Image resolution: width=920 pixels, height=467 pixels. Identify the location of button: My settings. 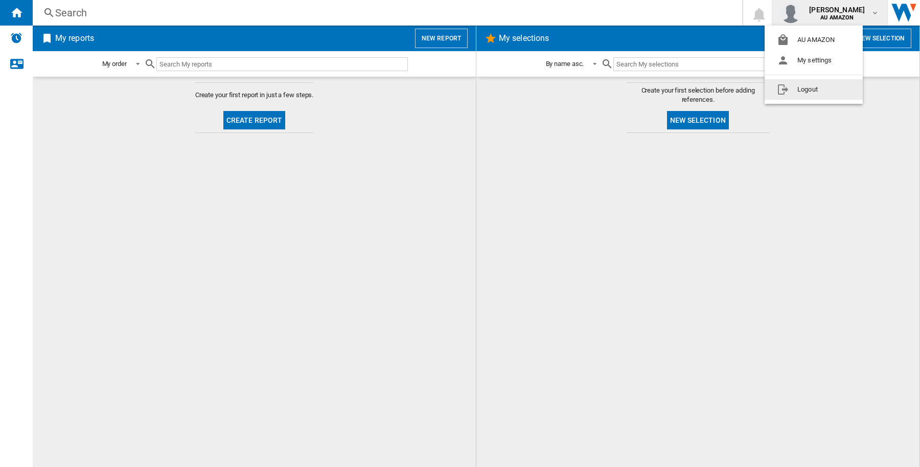
(814, 60).